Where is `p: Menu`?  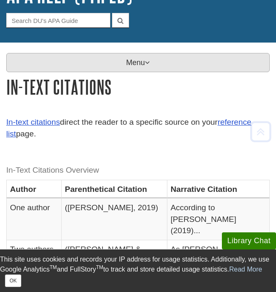
p: Menu is located at coordinates (138, 63).